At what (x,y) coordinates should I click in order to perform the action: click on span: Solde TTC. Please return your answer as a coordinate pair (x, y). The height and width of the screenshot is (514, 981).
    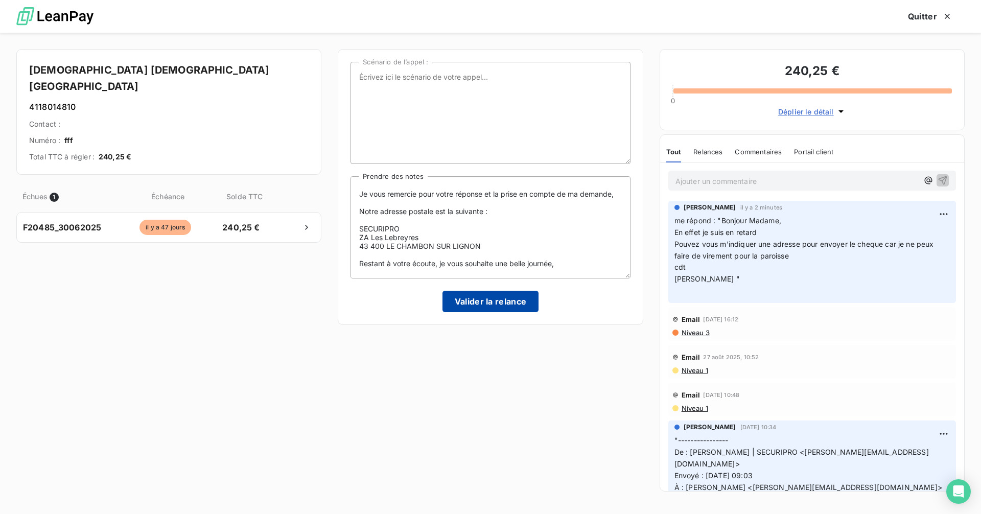
    Looking at the image, I should click on (244, 196).